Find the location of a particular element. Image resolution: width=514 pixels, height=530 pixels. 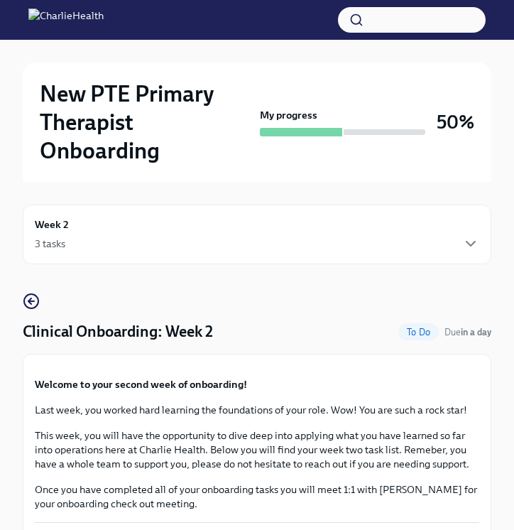

p: Last week, you worked hard learning the foundations of your role. Wow! You are such a rock star! is located at coordinates (257, 410).